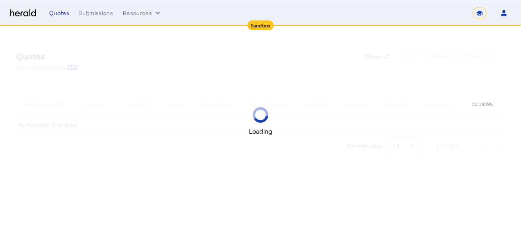 The height and width of the screenshot is (243, 521). I want to click on th: ACTIONS, so click(485, 104).